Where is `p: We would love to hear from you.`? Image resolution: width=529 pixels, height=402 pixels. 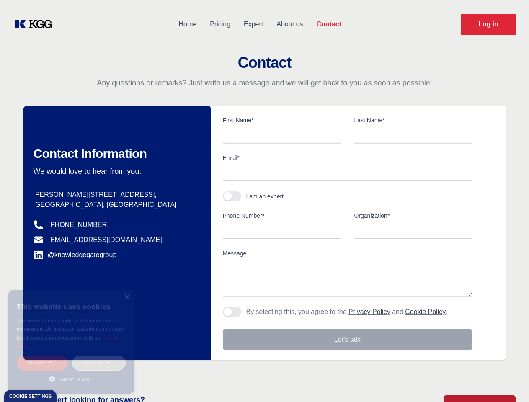 p: We would love to hear from you. is located at coordinates (116, 171).